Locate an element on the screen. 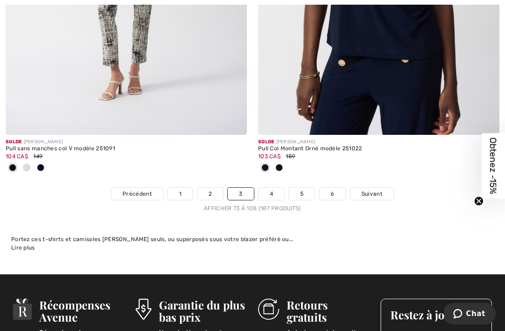 The height and width of the screenshot is (331, 505). a: 6 is located at coordinates (332, 194).